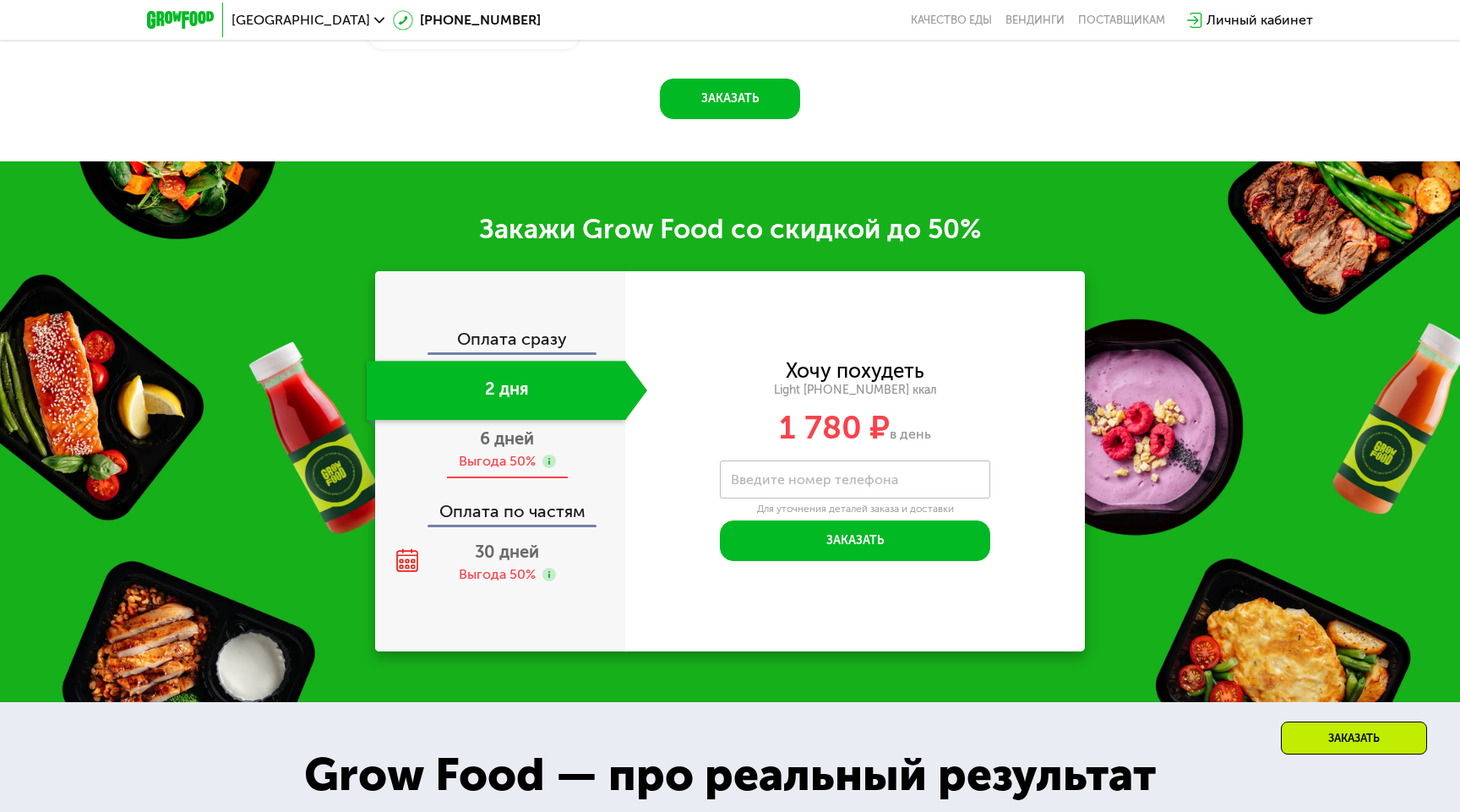 The height and width of the screenshot is (812, 1460). What do you see at coordinates (730, 774) in the screenshot?
I see `div: Grow Food — про реальный результат` at bounding box center [730, 774].